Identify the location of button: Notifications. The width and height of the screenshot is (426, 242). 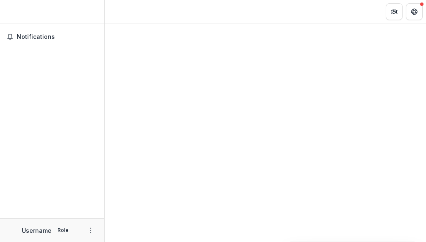
(52, 37).